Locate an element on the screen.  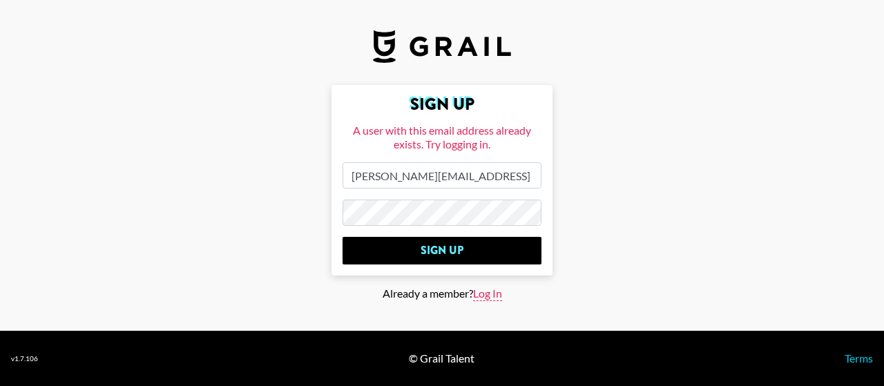
div: © Grail Talent is located at coordinates (441, 358).